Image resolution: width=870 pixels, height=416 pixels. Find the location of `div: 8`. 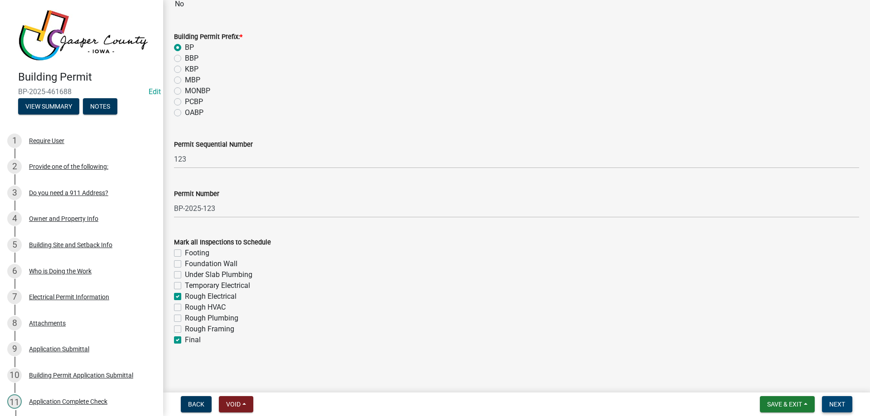

div: 8 is located at coordinates (14, 323).